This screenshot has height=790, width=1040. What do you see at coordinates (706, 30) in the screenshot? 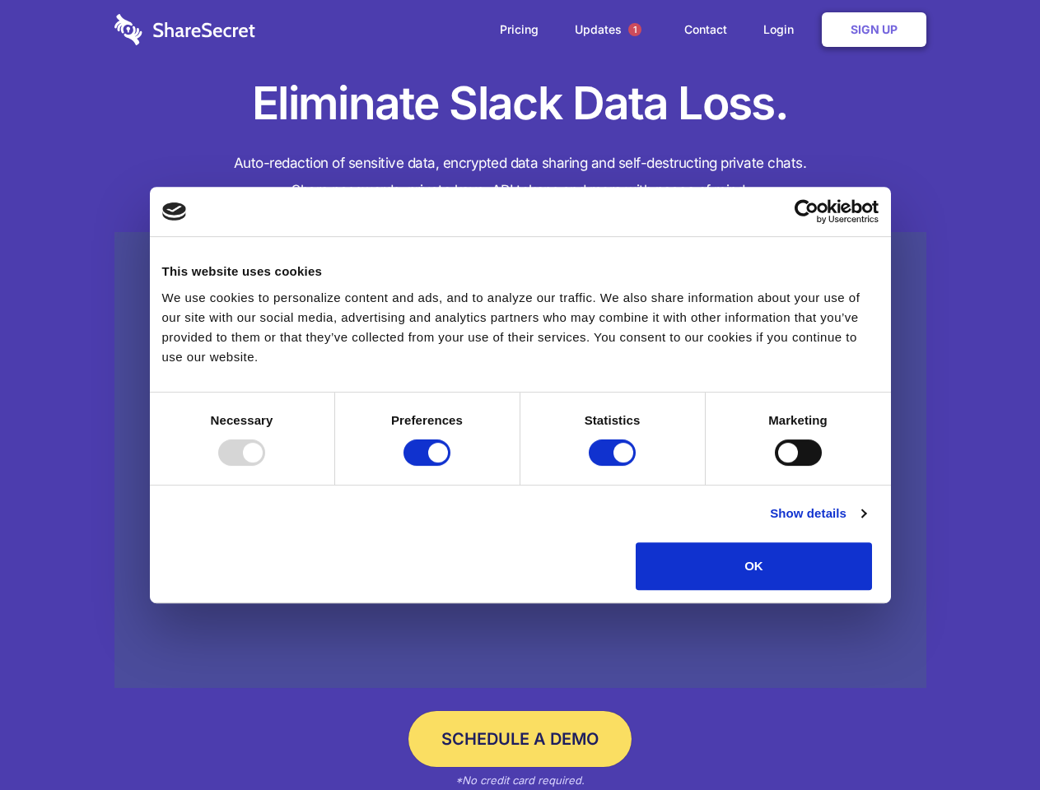
I see `a: Contact` at bounding box center [706, 30].